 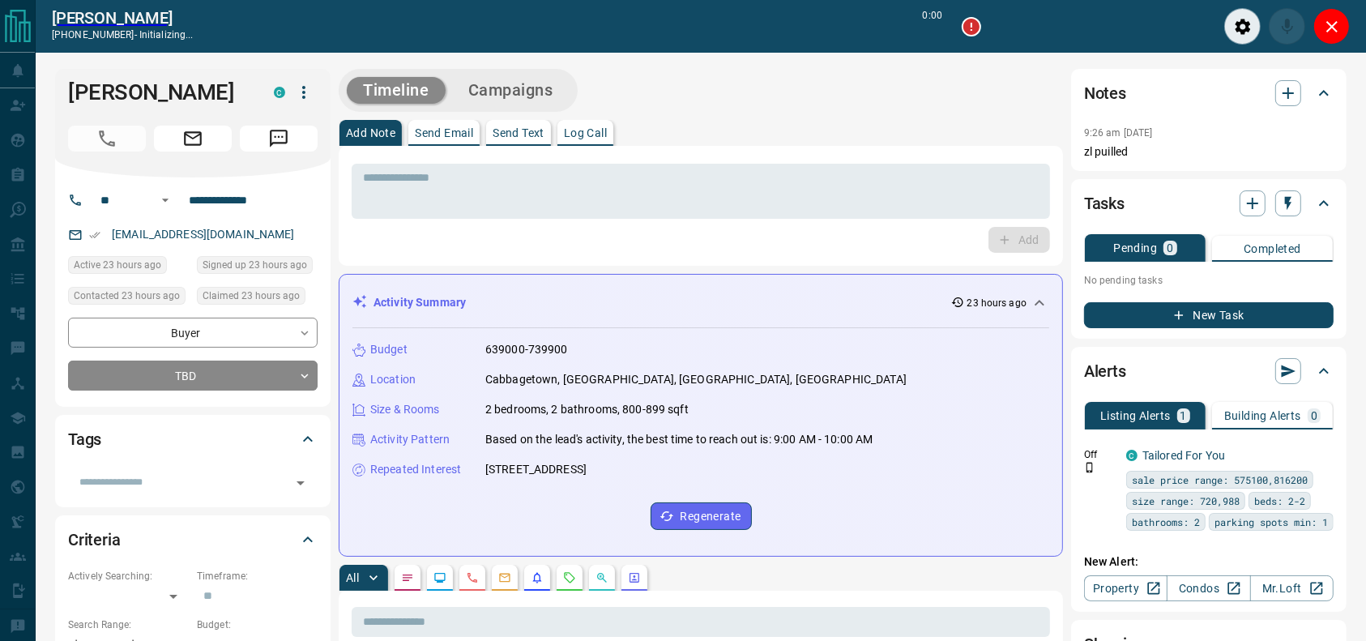 What do you see at coordinates (1219, 480) in the screenshot?
I see `span: sale price range: 575100,816200` at bounding box center [1219, 480].